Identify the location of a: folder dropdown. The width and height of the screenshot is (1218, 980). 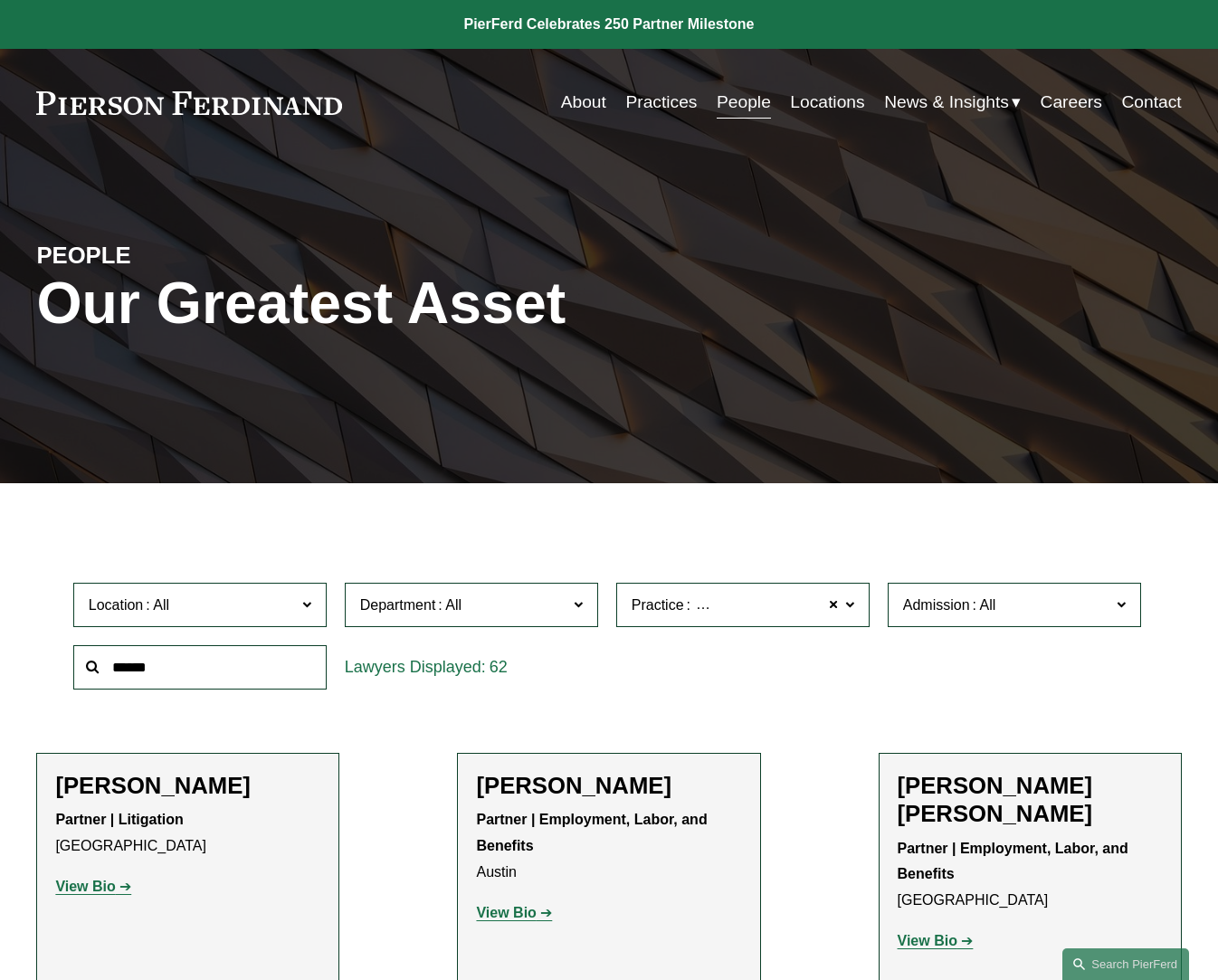
(952, 103).